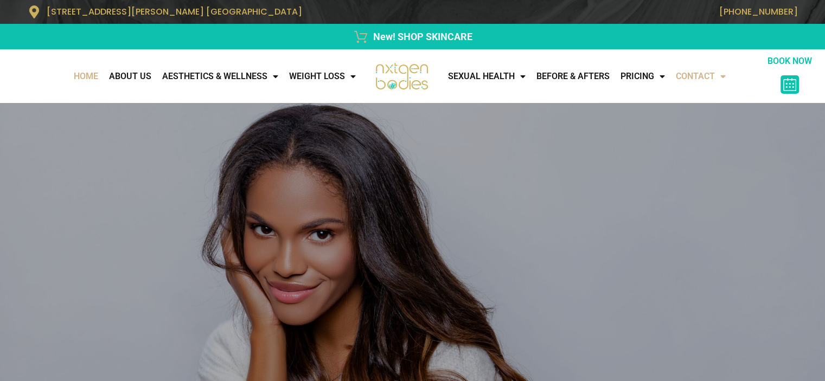  What do you see at coordinates (413, 36) in the screenshot?
I see `a: New! SHOP SKINCARE` at bounding box center [413, 36].